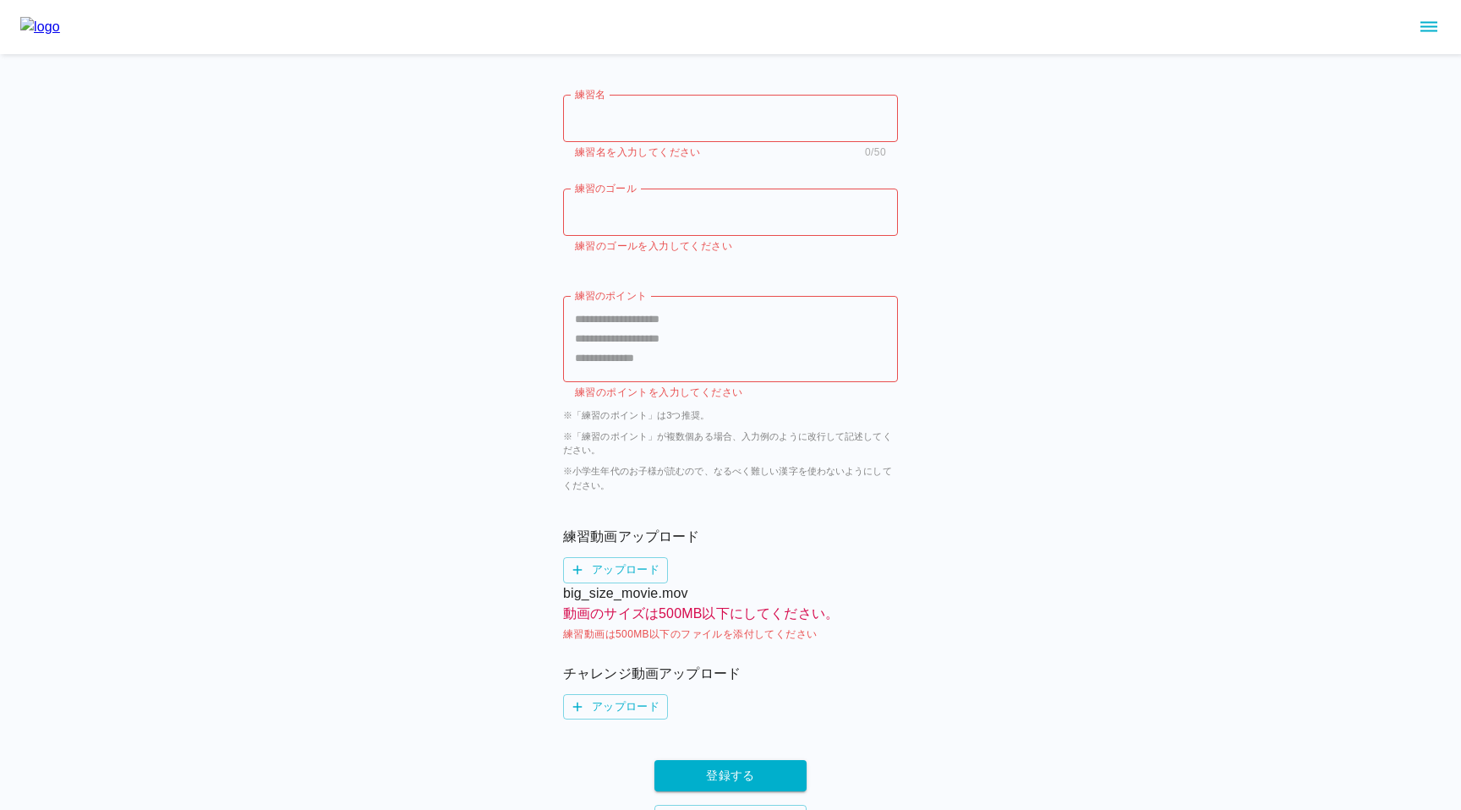 This screenshot has height=810, width=1461. I want to click on p: 練習動画アップロード, so click(731, 537).